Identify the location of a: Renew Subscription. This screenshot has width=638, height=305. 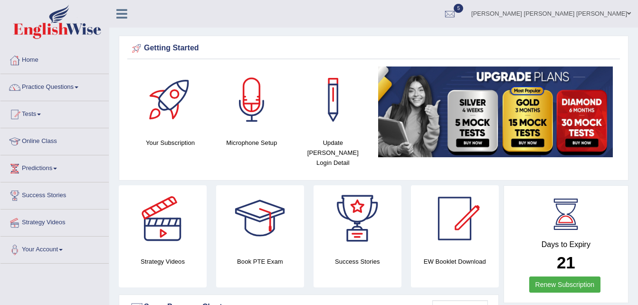
(565, 284).